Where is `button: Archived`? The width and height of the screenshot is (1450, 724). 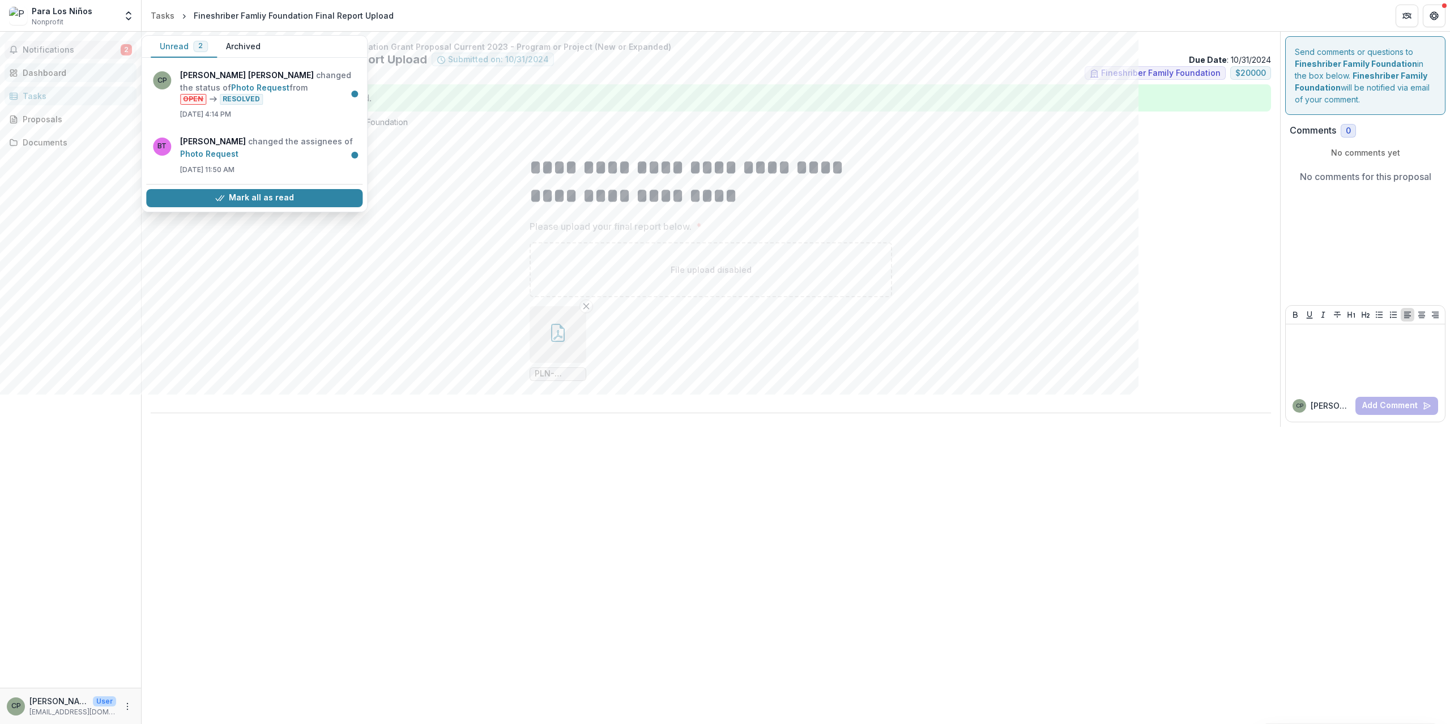 button: Archived is located at coordinates (243, 46).